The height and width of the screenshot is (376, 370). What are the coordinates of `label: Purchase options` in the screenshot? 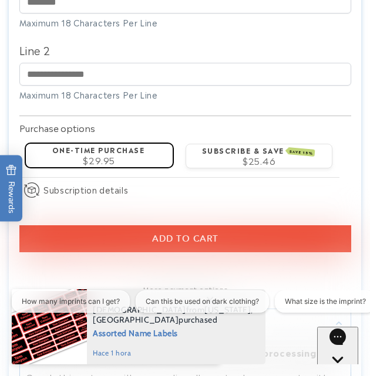 It's located at (57, 127).